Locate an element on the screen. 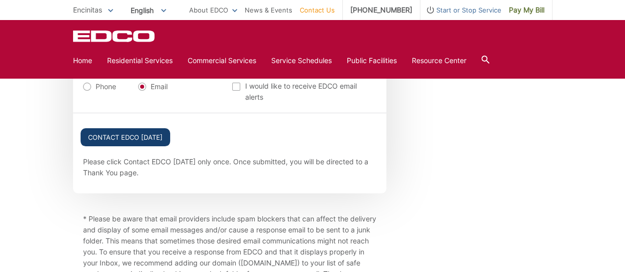  a: EDCD logo. Return to the homepage. is located at coordinates (115, 36).